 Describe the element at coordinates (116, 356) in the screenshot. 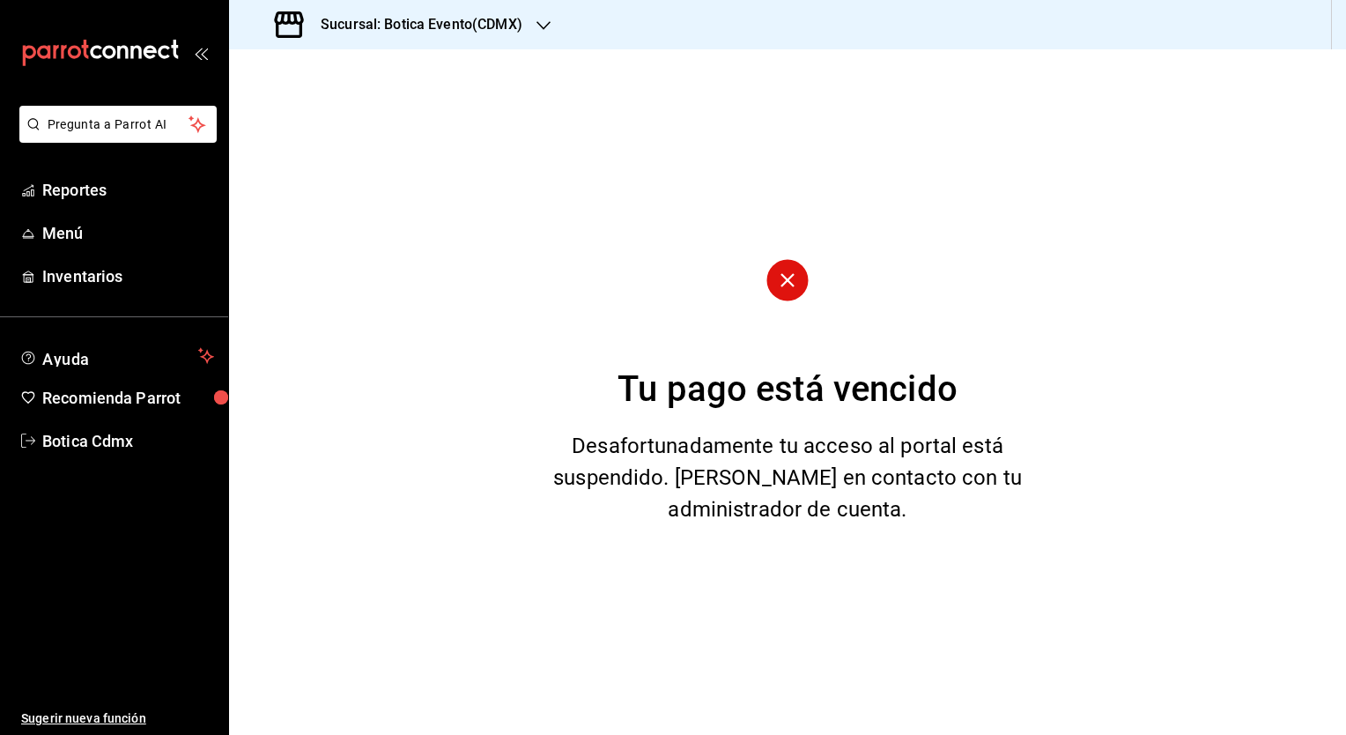

I see `span: Ayuda` at that location.